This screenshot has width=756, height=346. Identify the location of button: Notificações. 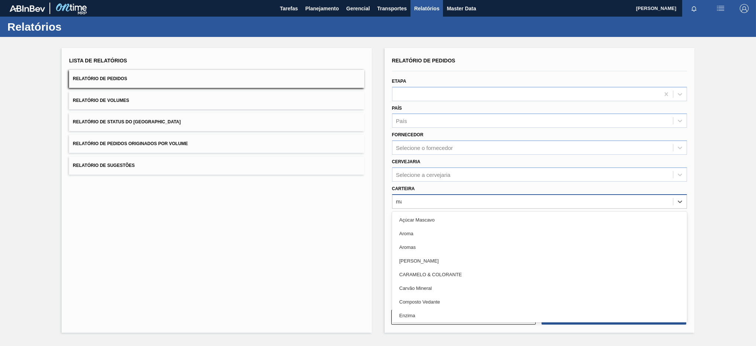
(694, 8).